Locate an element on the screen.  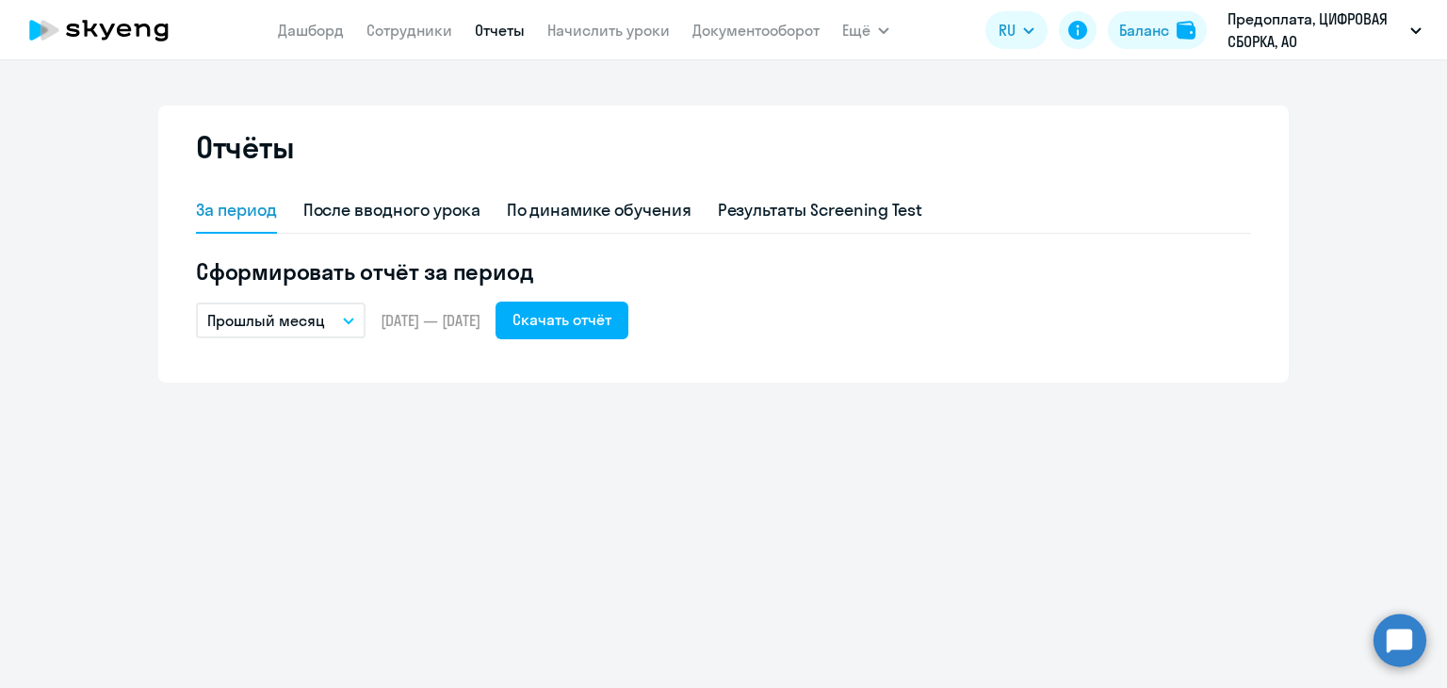
button: Предоплата, ЦИФРОВАЯ СБОРКА, АО is located at coordinates (1325, 30).